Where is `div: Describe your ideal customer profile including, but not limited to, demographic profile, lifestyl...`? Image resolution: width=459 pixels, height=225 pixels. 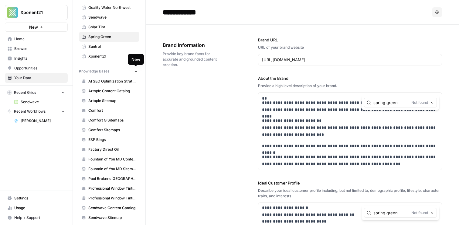 div: Describe your ideal customer profile including, but not limited to, demographic profile, lifestyl... is located at coordinates (350, 193).